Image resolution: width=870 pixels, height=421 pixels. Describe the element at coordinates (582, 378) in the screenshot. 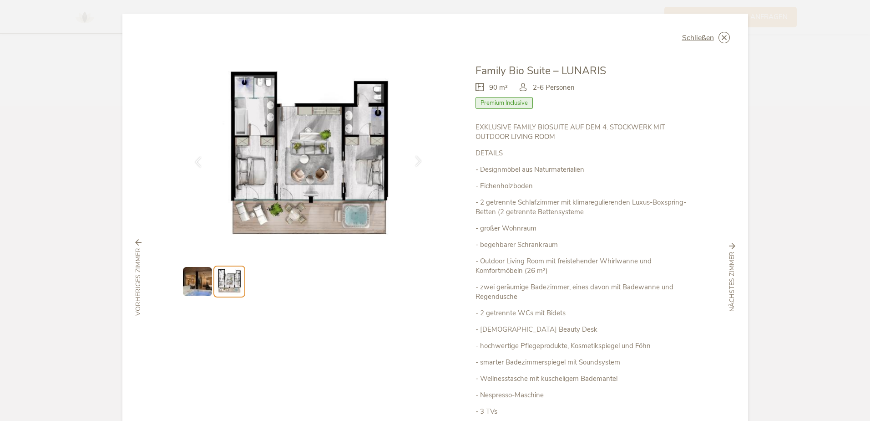

I see `p: - Wellnesstasche mit kuscheligem Bademantel` at that location.